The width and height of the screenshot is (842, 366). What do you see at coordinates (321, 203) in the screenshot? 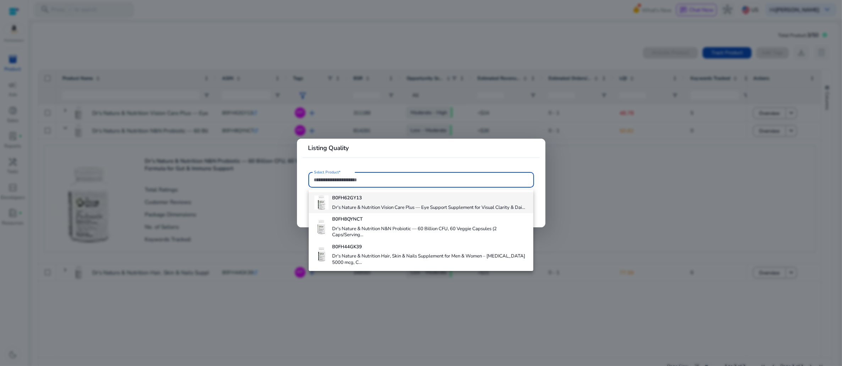
I see `img: 4177ud3iVrL._AC_US40_.jpg` at bounding box center [321, 203].